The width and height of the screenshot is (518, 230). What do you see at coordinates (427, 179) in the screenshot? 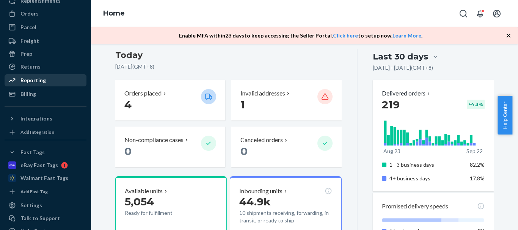
I see `p: 4+ business days` at bounding box center [427, 179].